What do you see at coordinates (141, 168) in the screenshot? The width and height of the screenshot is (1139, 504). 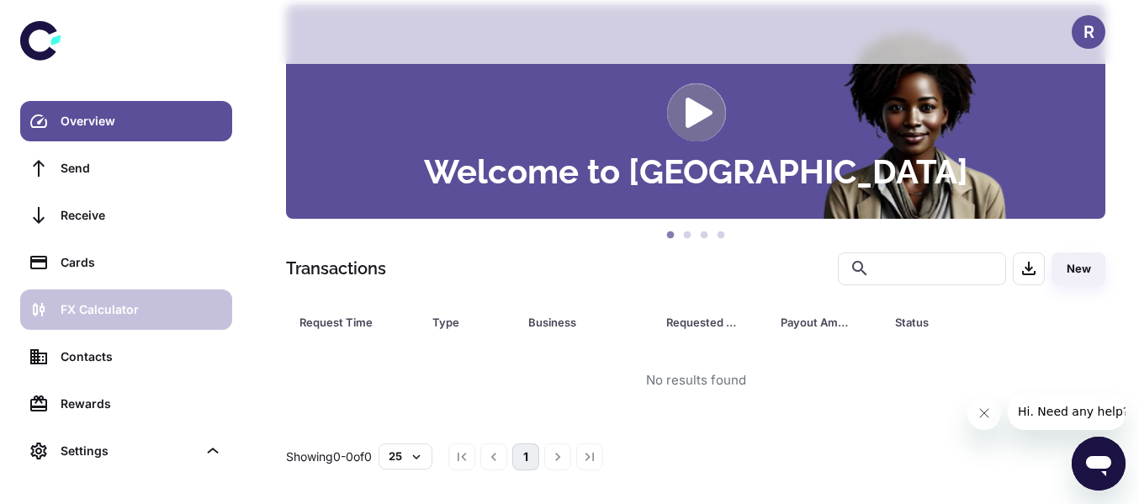 I see `div: Send` at bounding box center [141, 168].